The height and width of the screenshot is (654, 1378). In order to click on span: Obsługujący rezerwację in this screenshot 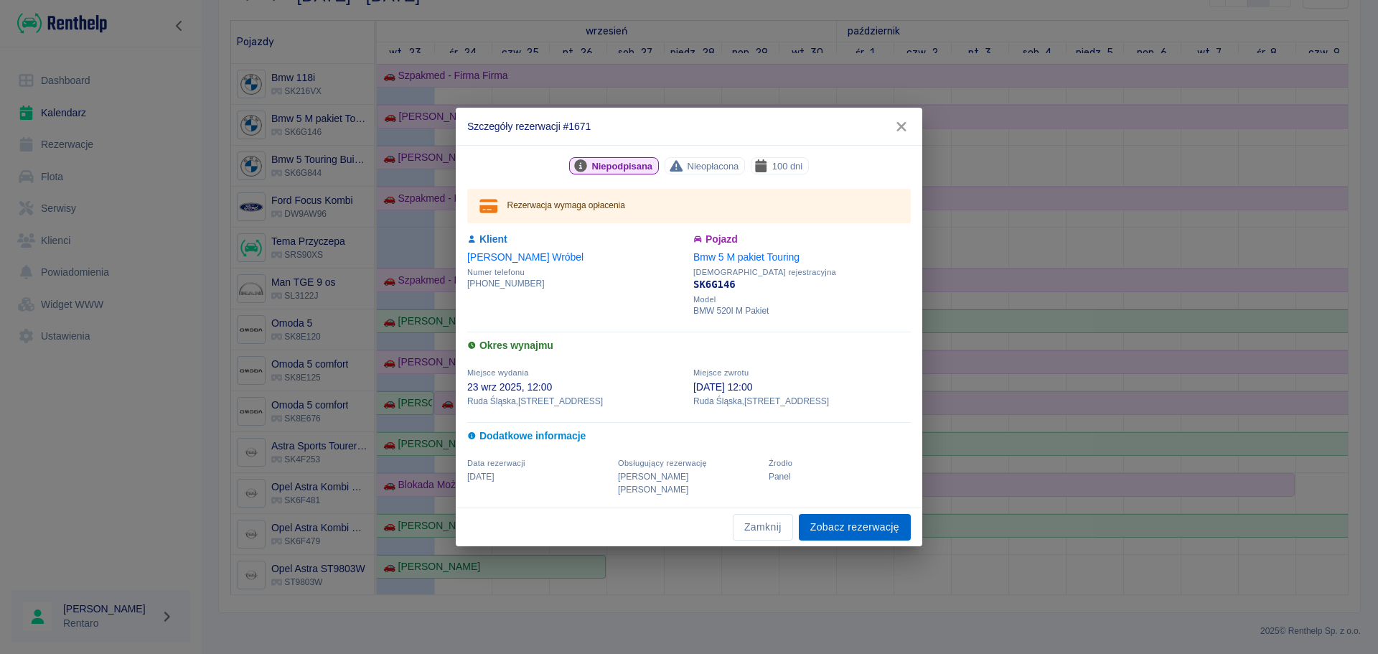, I will do `click(662, 463)`.